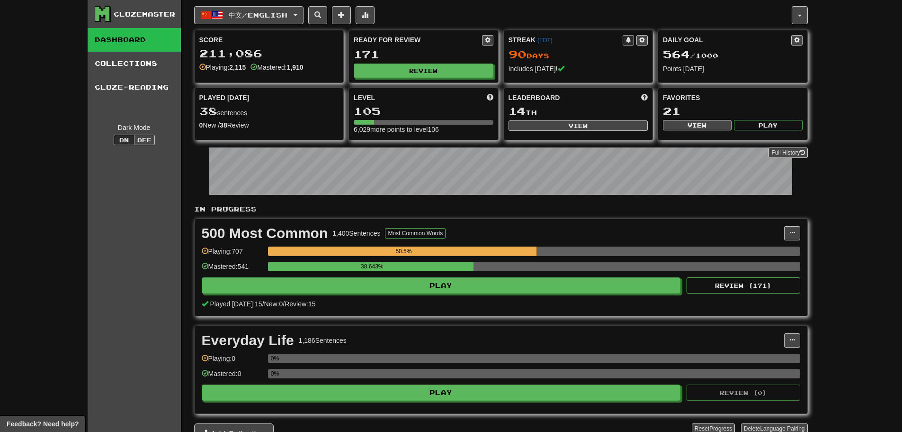  I want to click on span: 38, so click(208, 111).